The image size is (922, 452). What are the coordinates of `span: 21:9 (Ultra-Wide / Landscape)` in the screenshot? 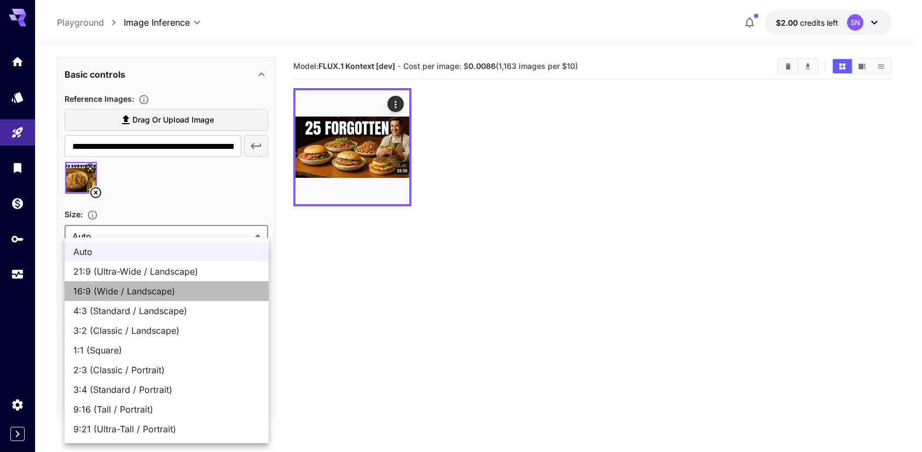 It's located at (166, 271).